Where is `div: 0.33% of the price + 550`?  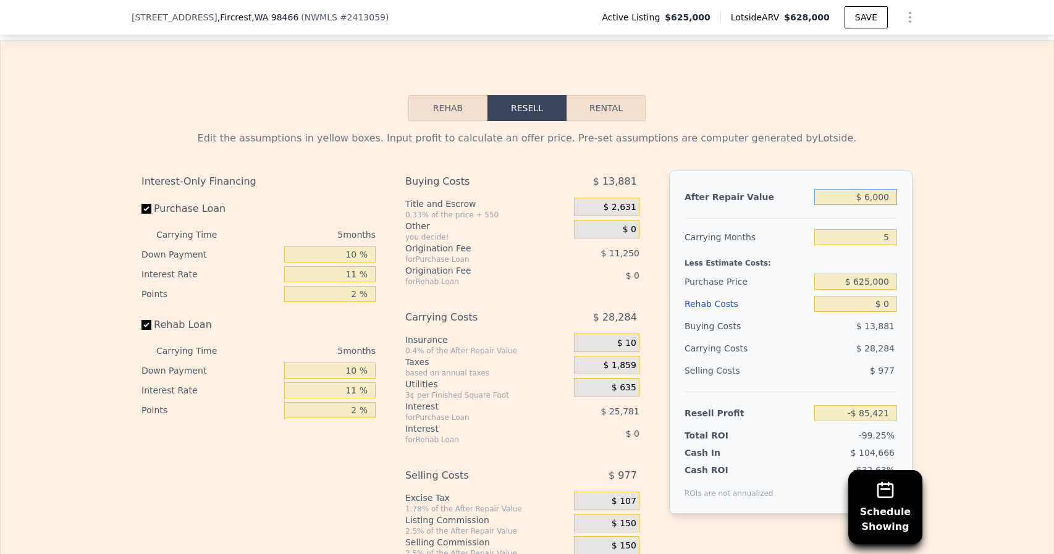 div: 0.33% of the price + 550 is located at coordinates (487, 215).